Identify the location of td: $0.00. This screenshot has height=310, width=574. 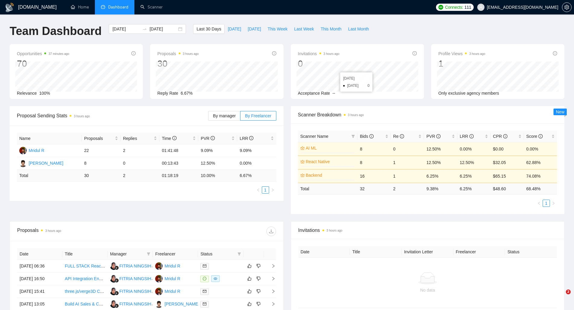
(507, 149).